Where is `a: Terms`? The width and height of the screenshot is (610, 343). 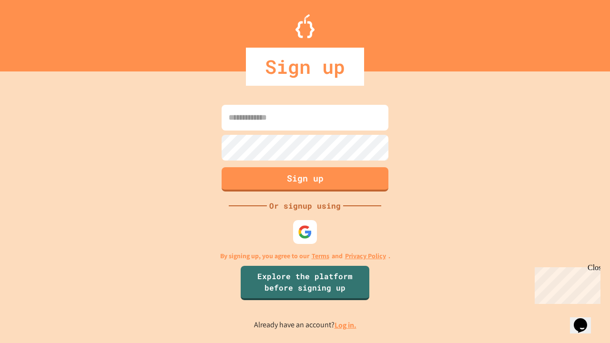
a: Terms is located at coordinates (320, 256).